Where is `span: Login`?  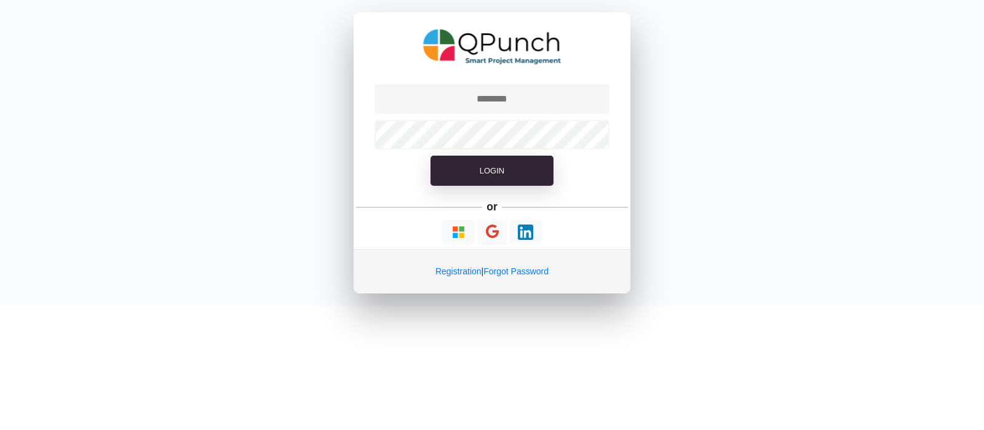 span: Login is located at coordinates (492, 170).